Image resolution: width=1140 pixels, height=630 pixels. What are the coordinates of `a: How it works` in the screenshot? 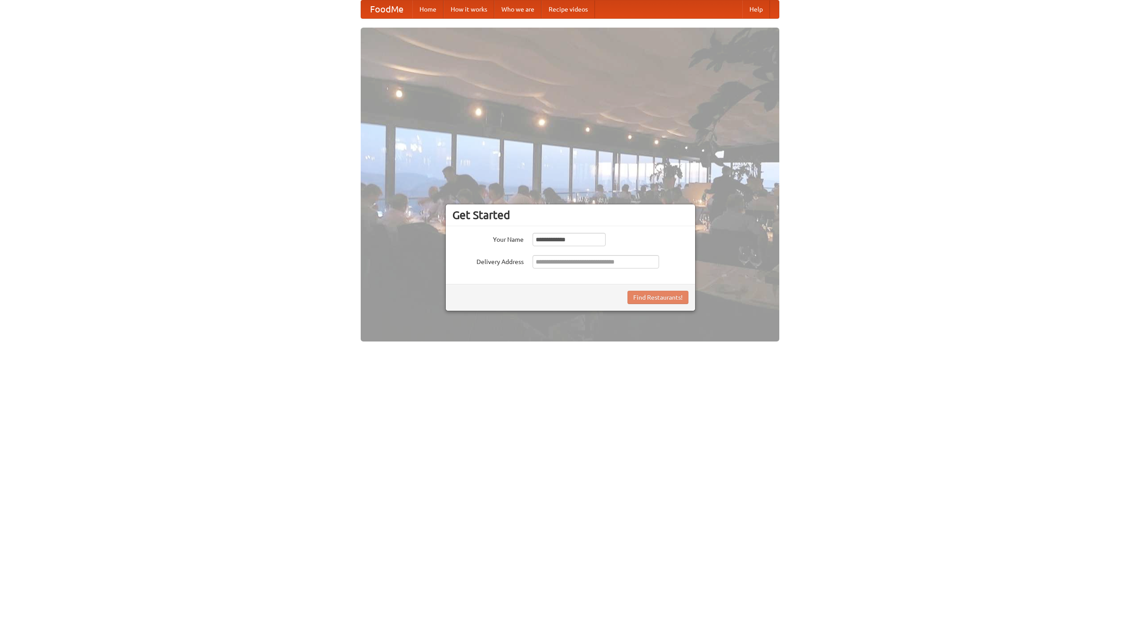 It's located at (469, 9).